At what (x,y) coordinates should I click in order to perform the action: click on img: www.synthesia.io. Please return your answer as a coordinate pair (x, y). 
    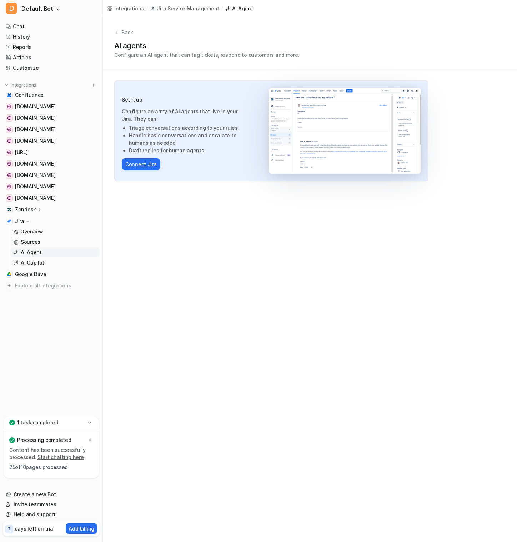
    Looking at the image, I should click on (9, 118).